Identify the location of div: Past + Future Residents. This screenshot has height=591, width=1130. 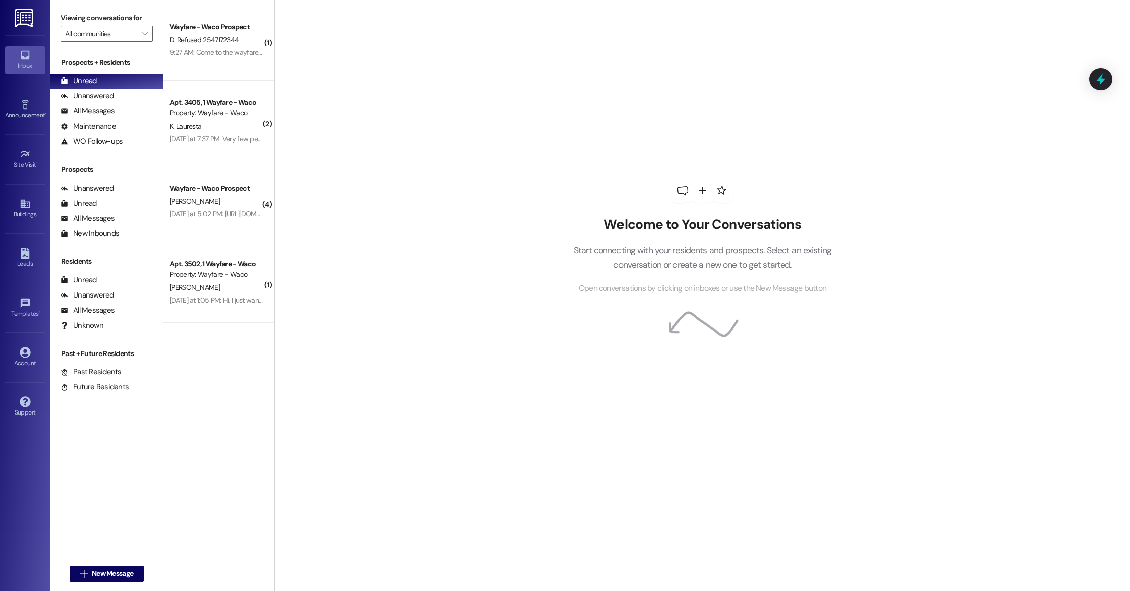
(106, 354).